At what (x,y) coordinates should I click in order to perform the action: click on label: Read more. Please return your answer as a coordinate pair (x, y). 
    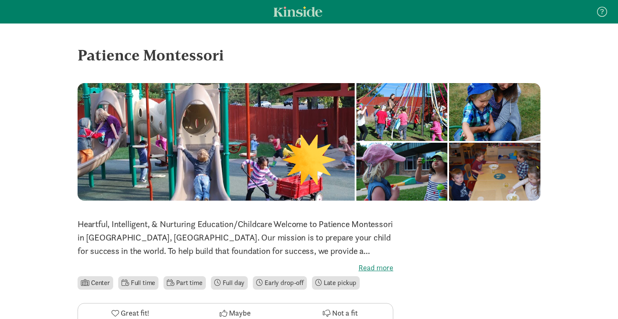
    Looking at the image, I should click on (235, 268).